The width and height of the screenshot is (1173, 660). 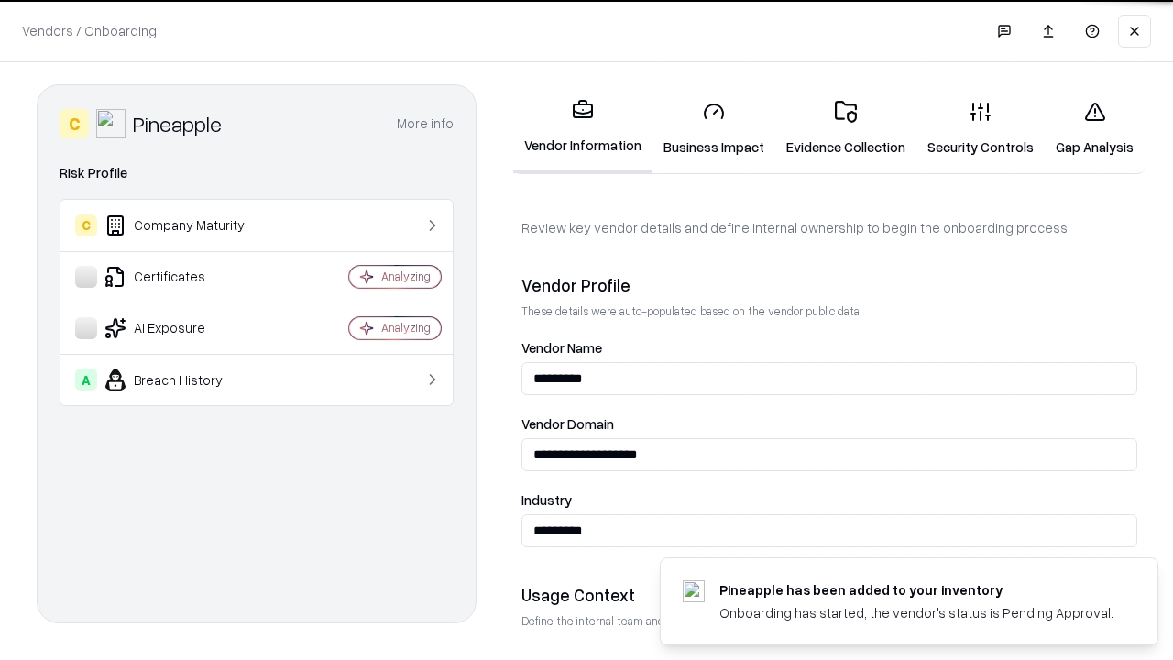 What do you see at coordinates (184, 225) in the screenshot?
I see `div: Company Maturity` at bounding box center [184, 225].